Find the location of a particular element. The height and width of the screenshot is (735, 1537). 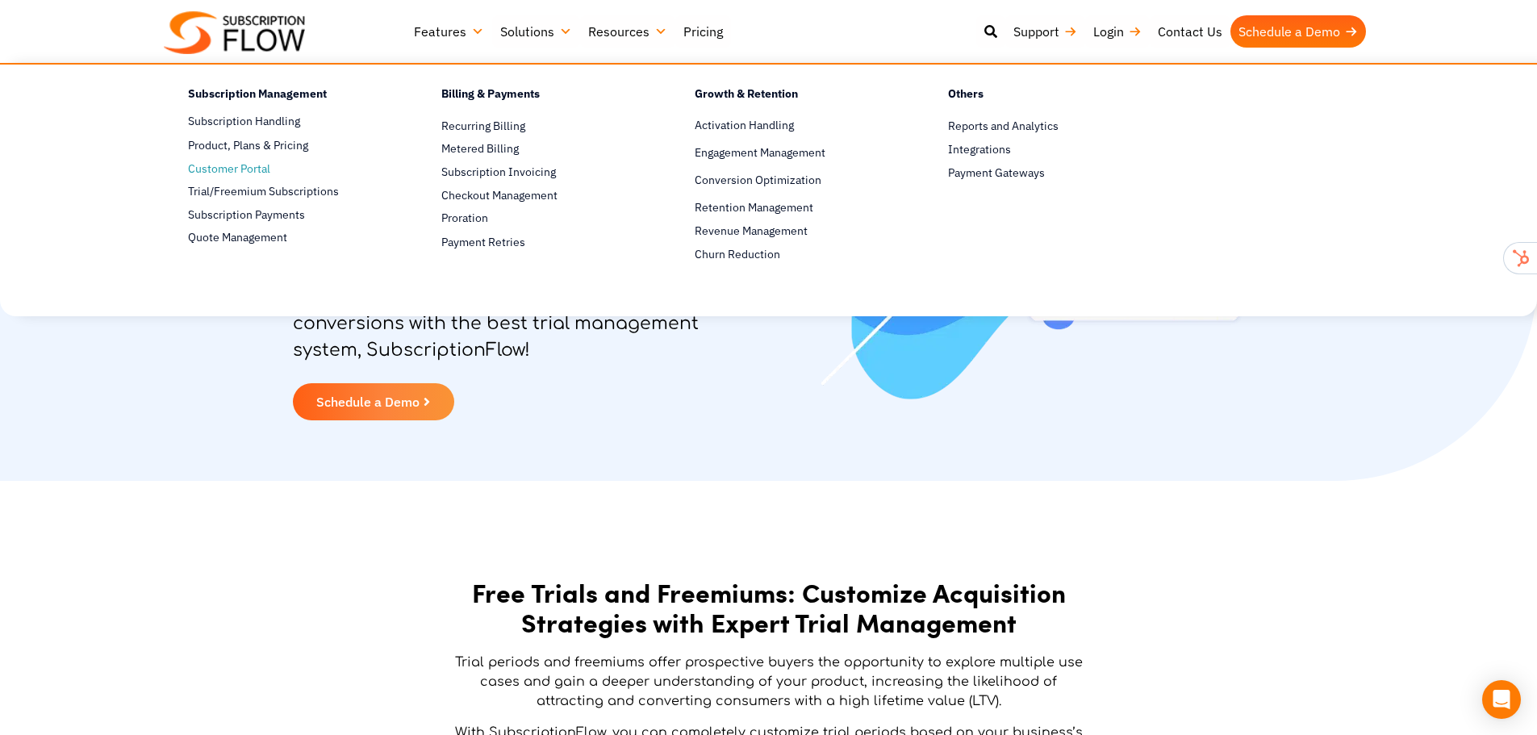

a: Engagement Management is located at coordinates (793, 153).